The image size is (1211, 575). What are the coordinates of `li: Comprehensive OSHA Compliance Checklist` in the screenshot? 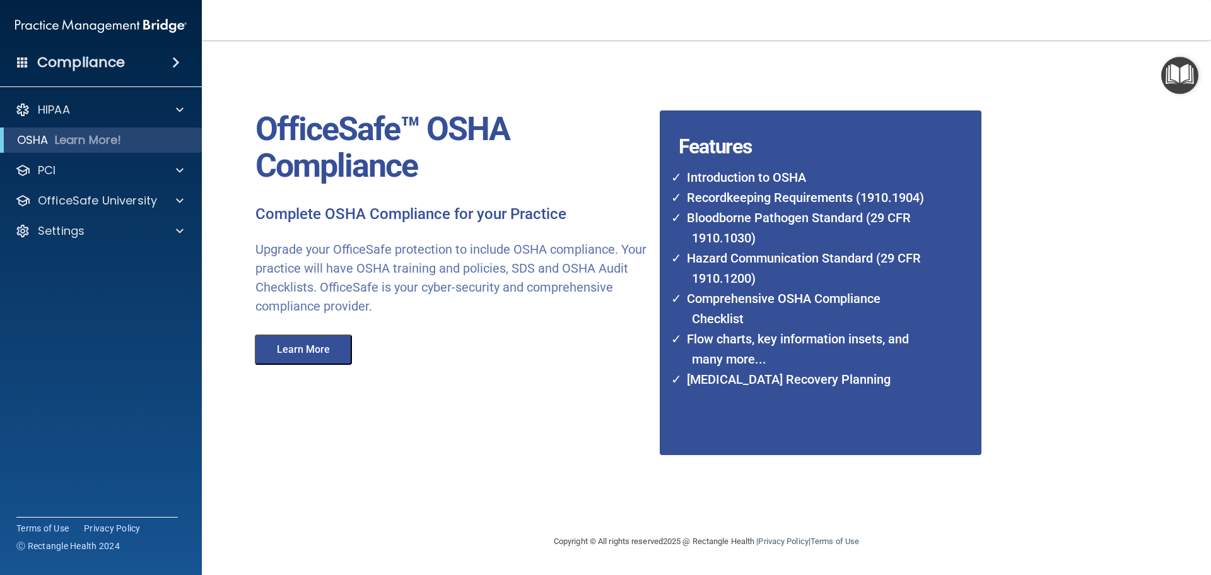 It's located at (806, 309).